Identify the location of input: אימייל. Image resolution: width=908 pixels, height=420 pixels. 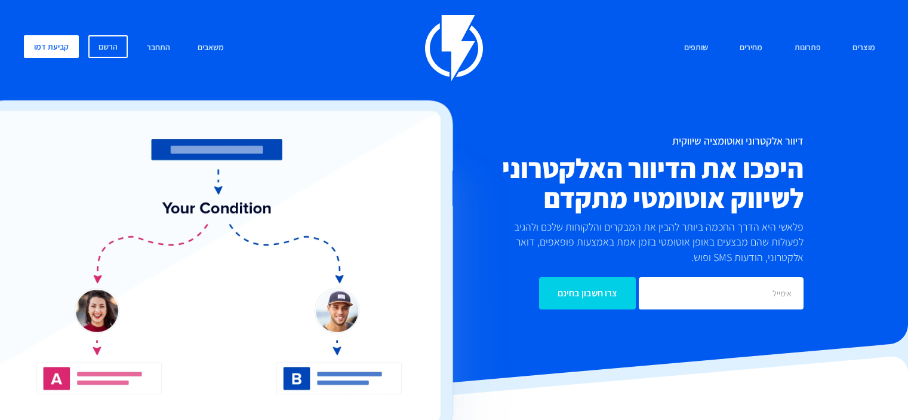
(721, 293).